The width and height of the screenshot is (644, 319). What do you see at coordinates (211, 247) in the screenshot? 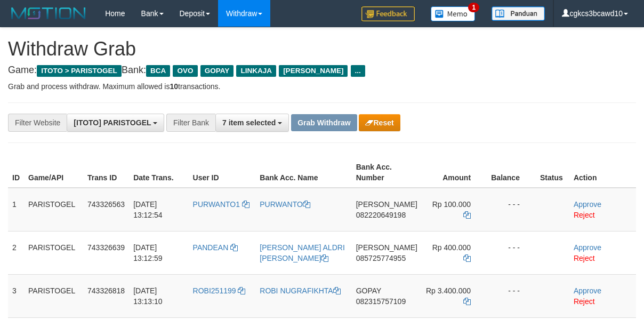
I see `span: PANDEAN` at bounding box center [211, 247].